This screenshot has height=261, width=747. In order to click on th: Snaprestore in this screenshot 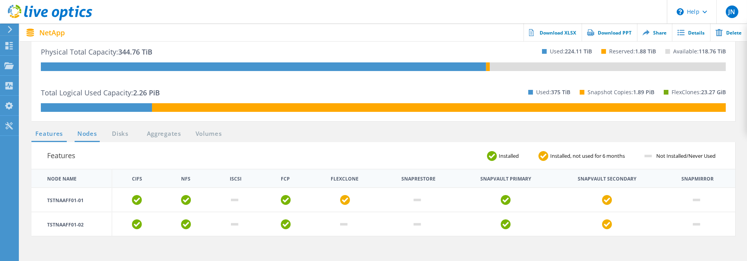, I will do `click(419, 179)`.